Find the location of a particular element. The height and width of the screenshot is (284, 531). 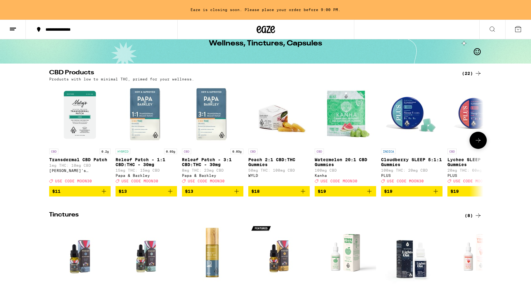

a: Open page for Releaf Patch - 1:1 CBD:THC - 30mg from Papa & Barkley is located at coordinates (146, 135).